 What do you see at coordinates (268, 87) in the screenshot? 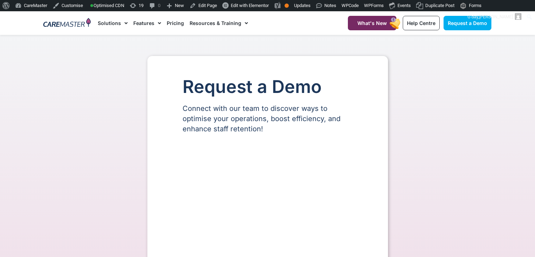
I see `h1: Request a Demo` at bounding box center [268, 87].